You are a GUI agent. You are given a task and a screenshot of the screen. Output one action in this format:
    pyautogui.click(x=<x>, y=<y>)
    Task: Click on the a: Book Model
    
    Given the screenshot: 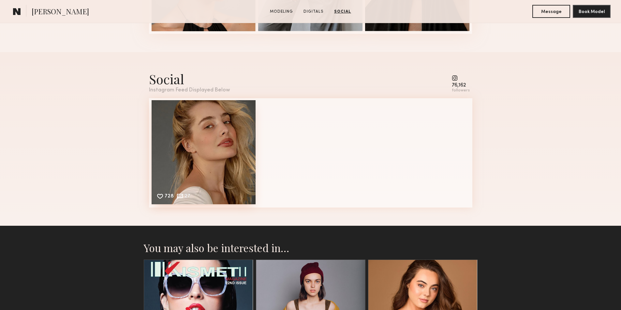 What is the action you would take?
    pyautogui.click(x=591, y=11)
    